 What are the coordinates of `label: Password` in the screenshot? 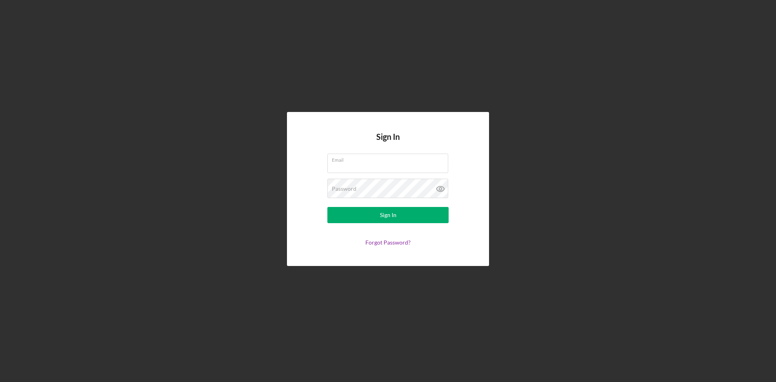 It's located at (344, 189).